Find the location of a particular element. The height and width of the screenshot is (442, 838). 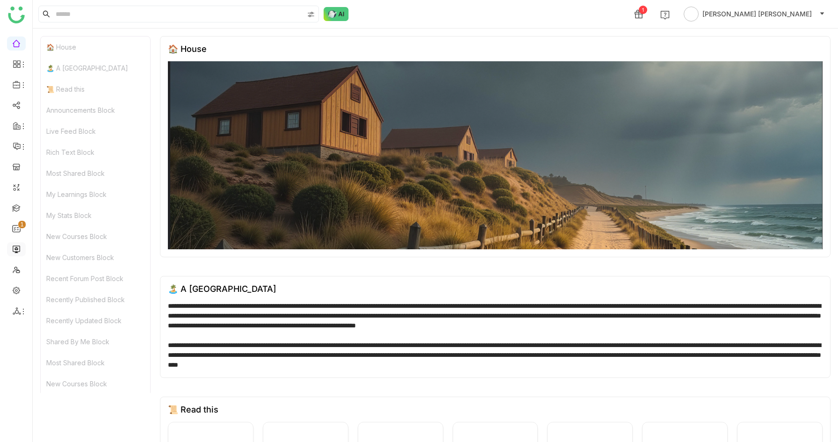

div: My Learnings Block is located at coordinates (95, 194).